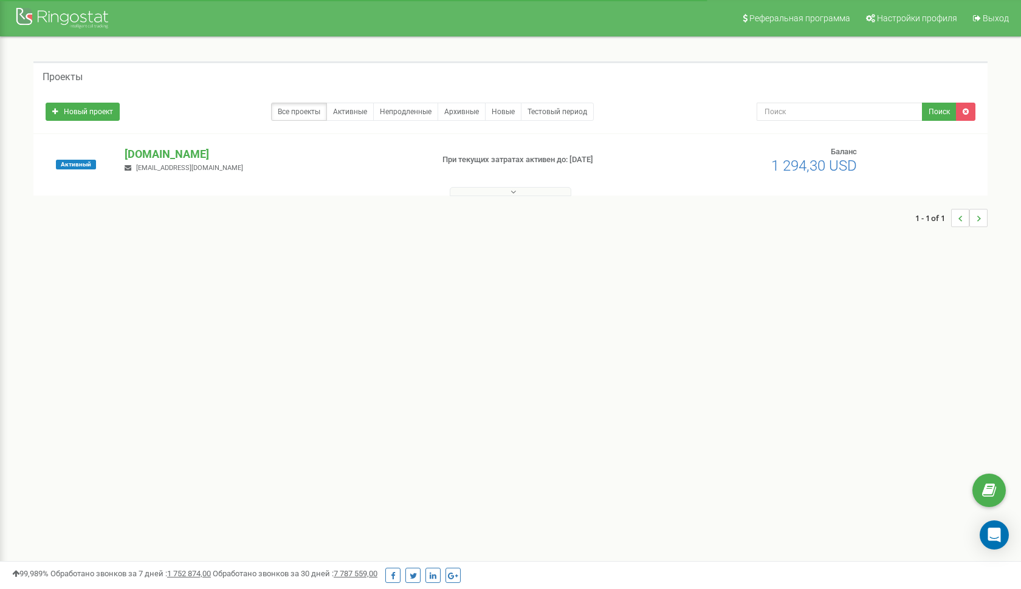 The height and width of the screenshot is (589, 1021). What do you see at coordinates (843, 151) in the screenshot?
I see `span: Баланс` at bounding box center [843, 151].